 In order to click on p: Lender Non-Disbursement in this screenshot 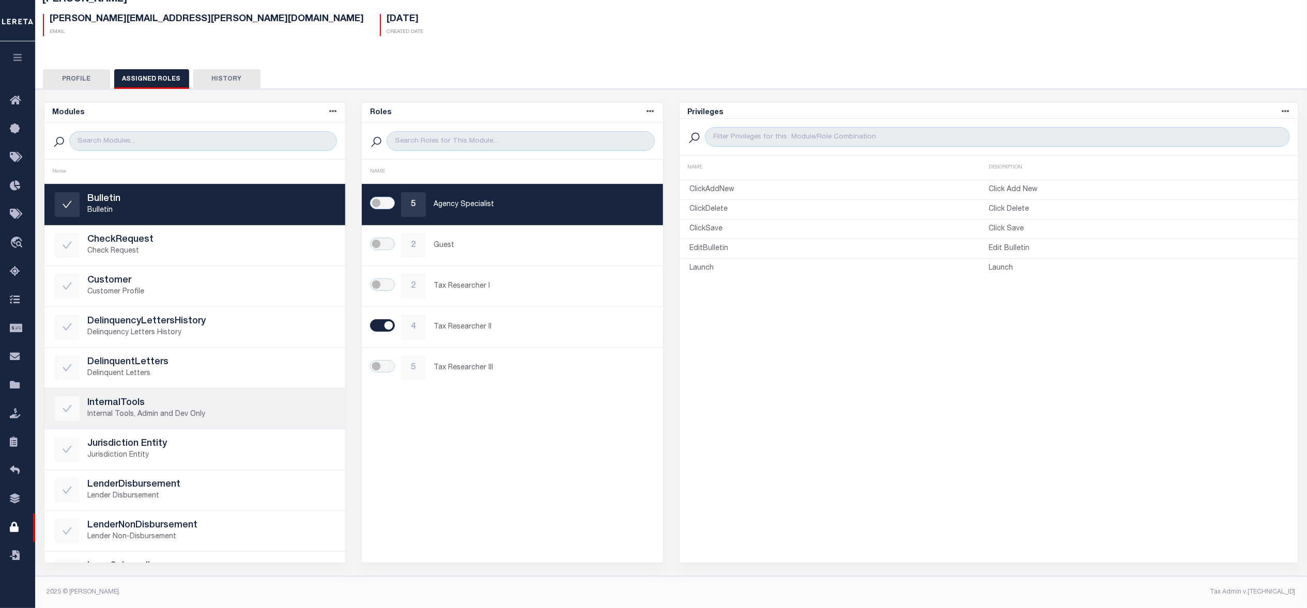, I will do `click(211, 537)`.